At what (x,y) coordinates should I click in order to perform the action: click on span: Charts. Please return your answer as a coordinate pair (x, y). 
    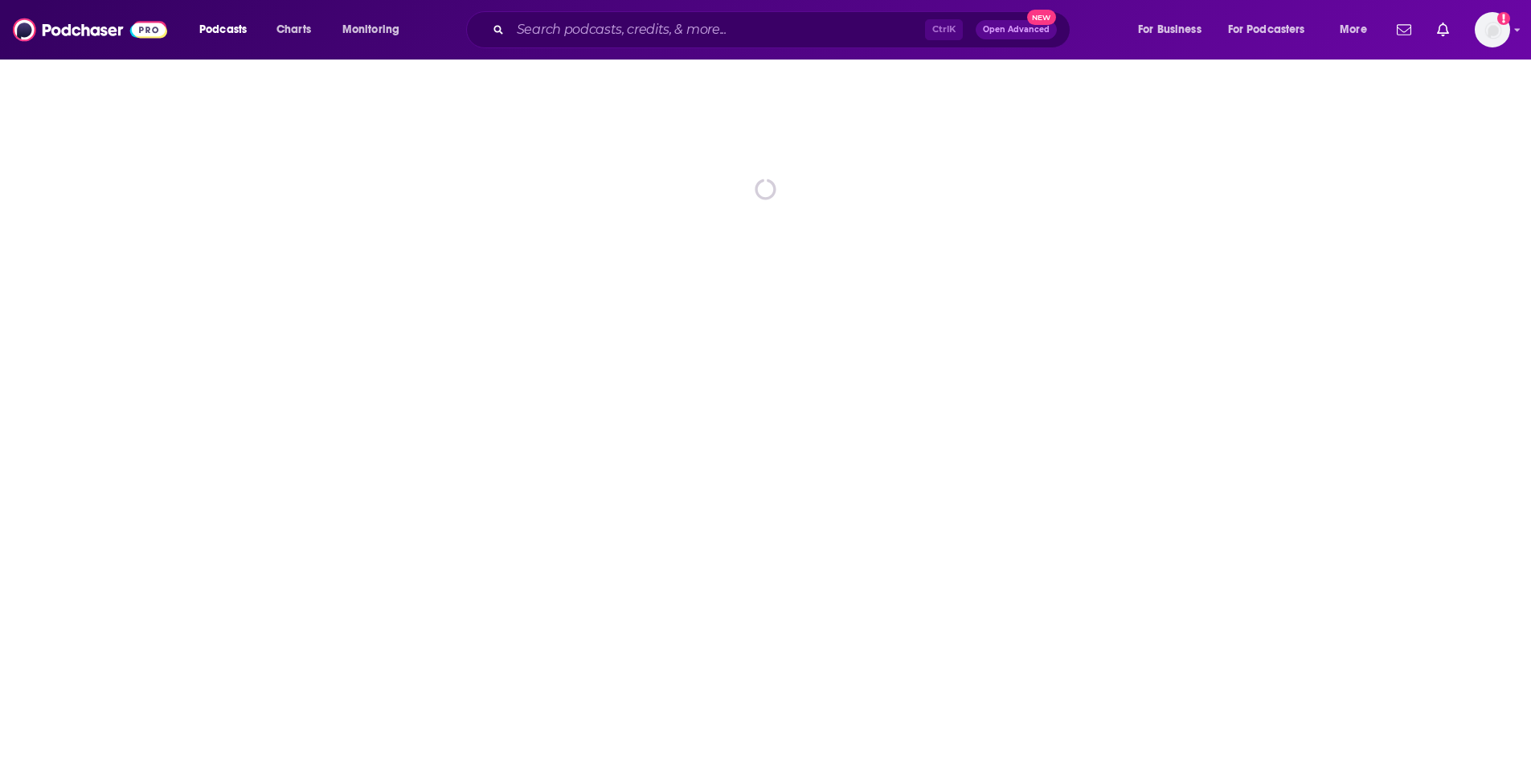
    Looking at the image, I should click on (293, 30).